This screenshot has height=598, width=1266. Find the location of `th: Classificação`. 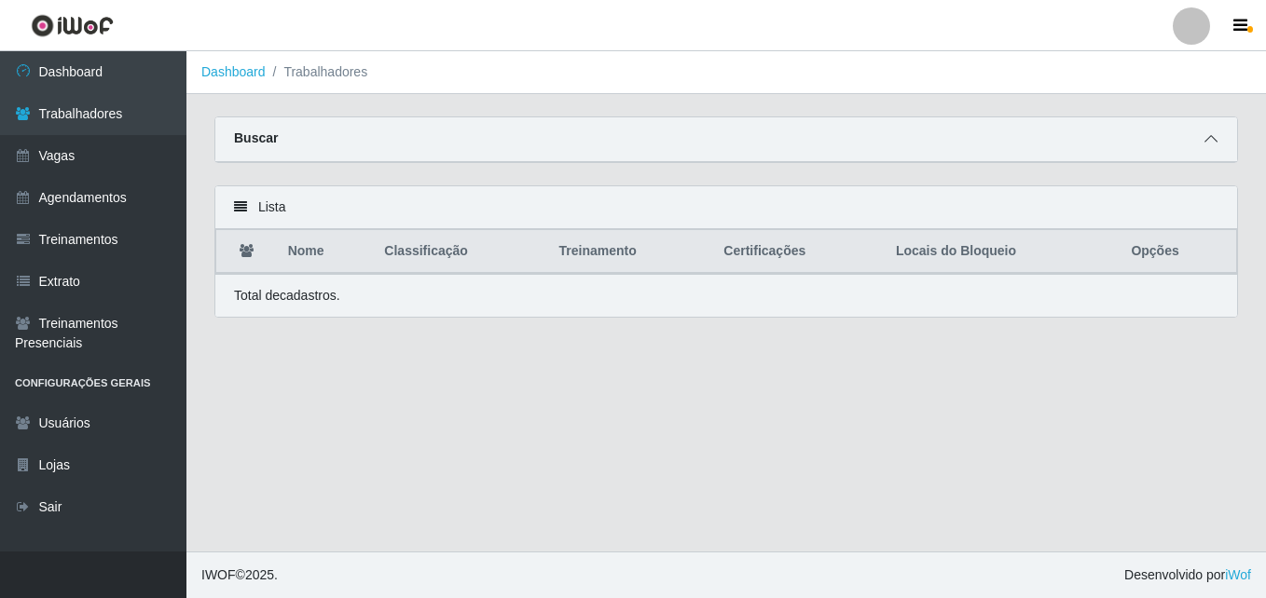

th: Classificação is located at coordinates (459, 252).